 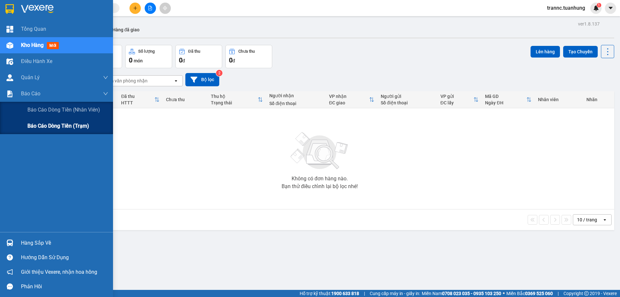 What do you see at coordinates (165, 8) in the screenshot?
I see `button: aim` at bounding box center [165, 8].